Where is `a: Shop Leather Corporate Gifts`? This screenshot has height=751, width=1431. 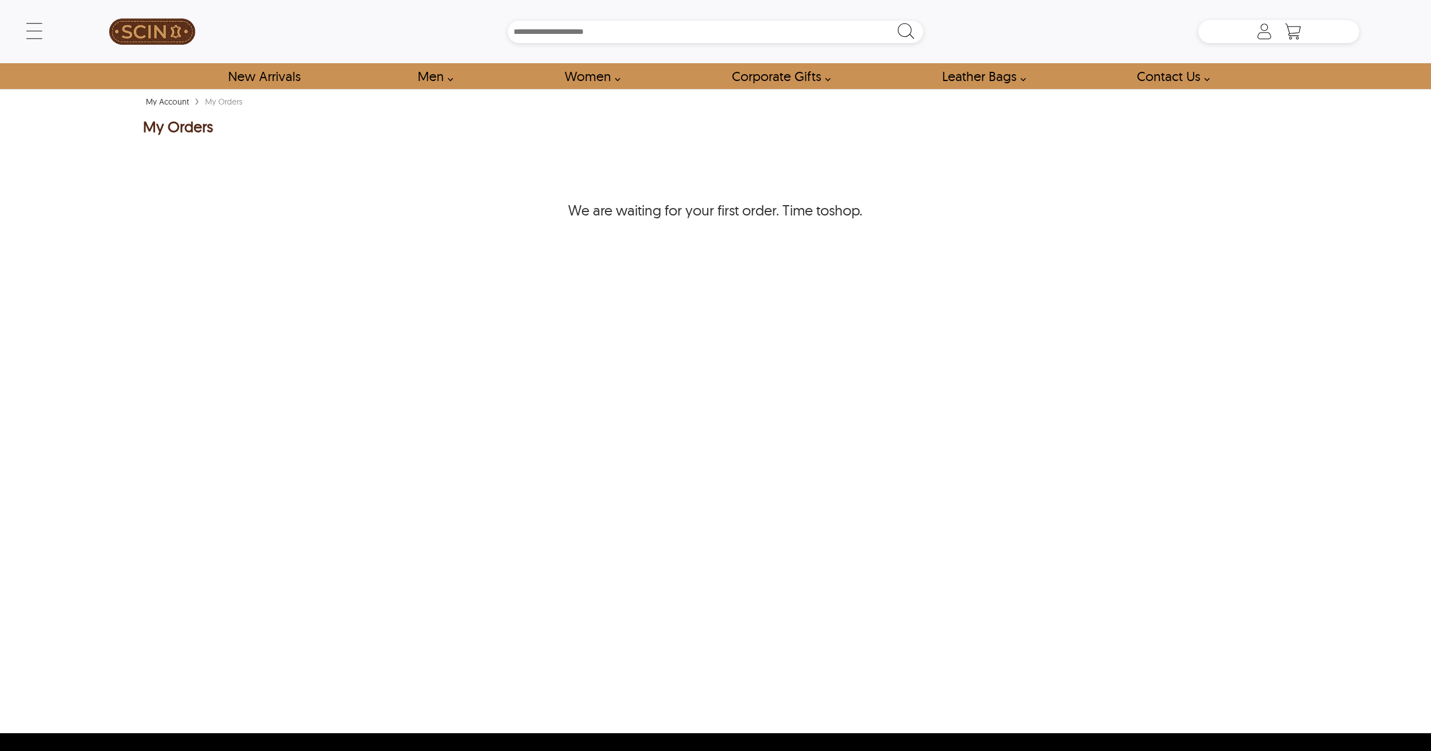
a: Shop Leather Corporate Gifts is located at coordinates (778, 76).